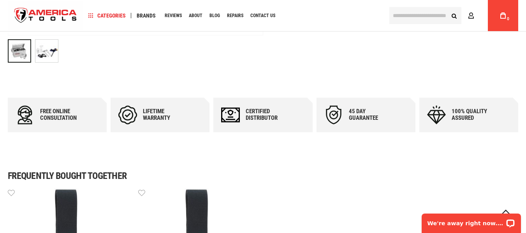 Image resolution: width=526 pixels, height=233 pixels. What do you see at coordinates (63, 115) in the screenshot?
I see `div: Free online consultation` at bounding box center [63, 115].